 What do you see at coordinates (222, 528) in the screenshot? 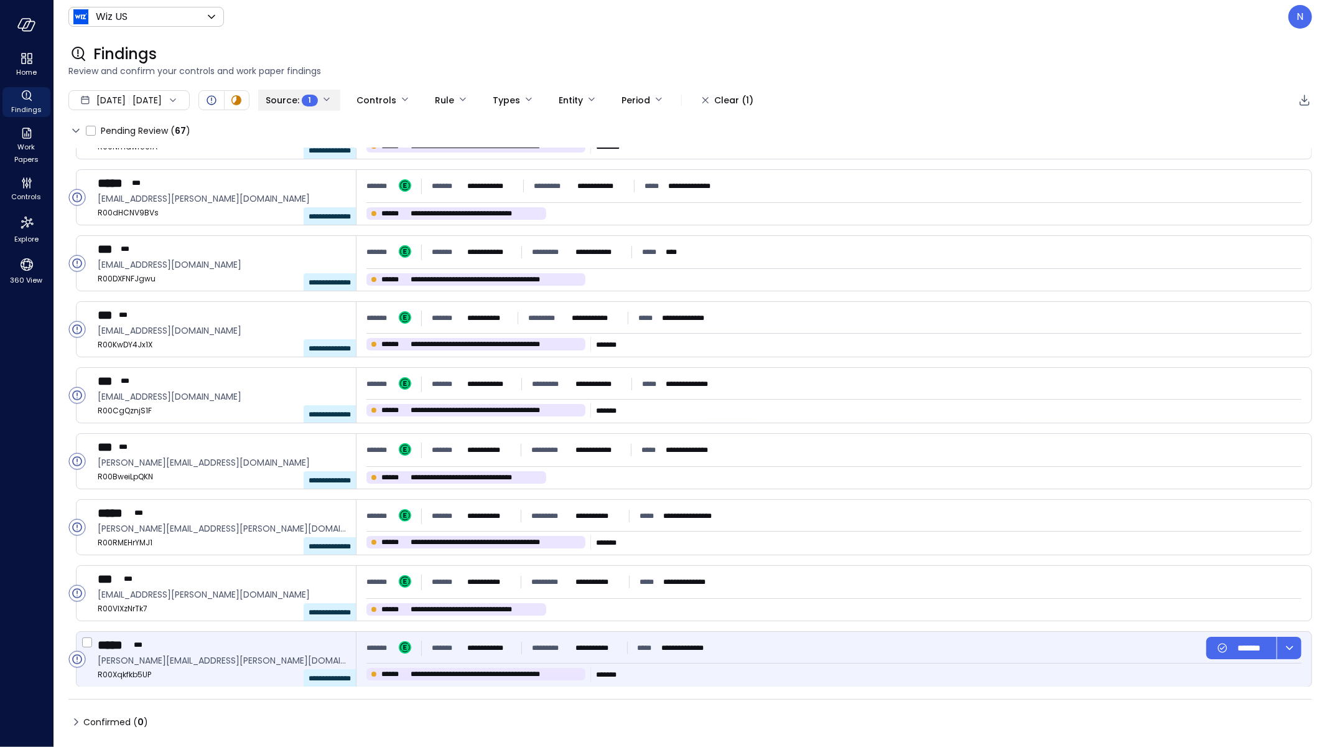
I see `span: joe.hill@wiz.io` at bounding box center [222, 528].